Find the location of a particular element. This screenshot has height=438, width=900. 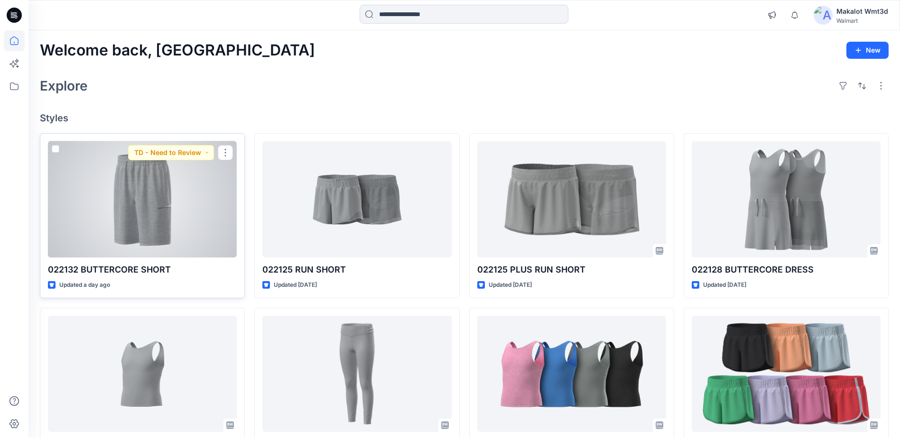

button: New is located at coordinates (867, 50).